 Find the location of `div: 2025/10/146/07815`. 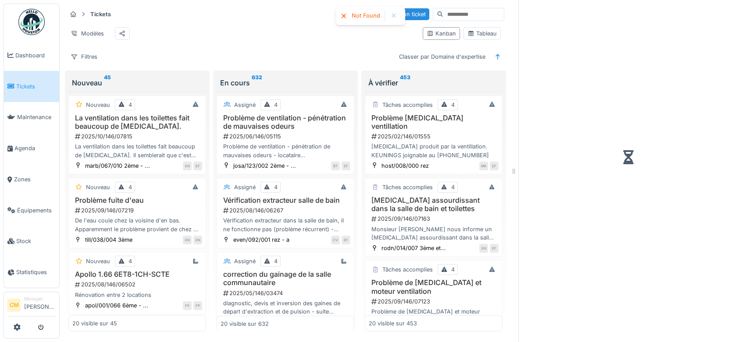

div: 2025/10/146/07815 is located at coordinates (138, 136).